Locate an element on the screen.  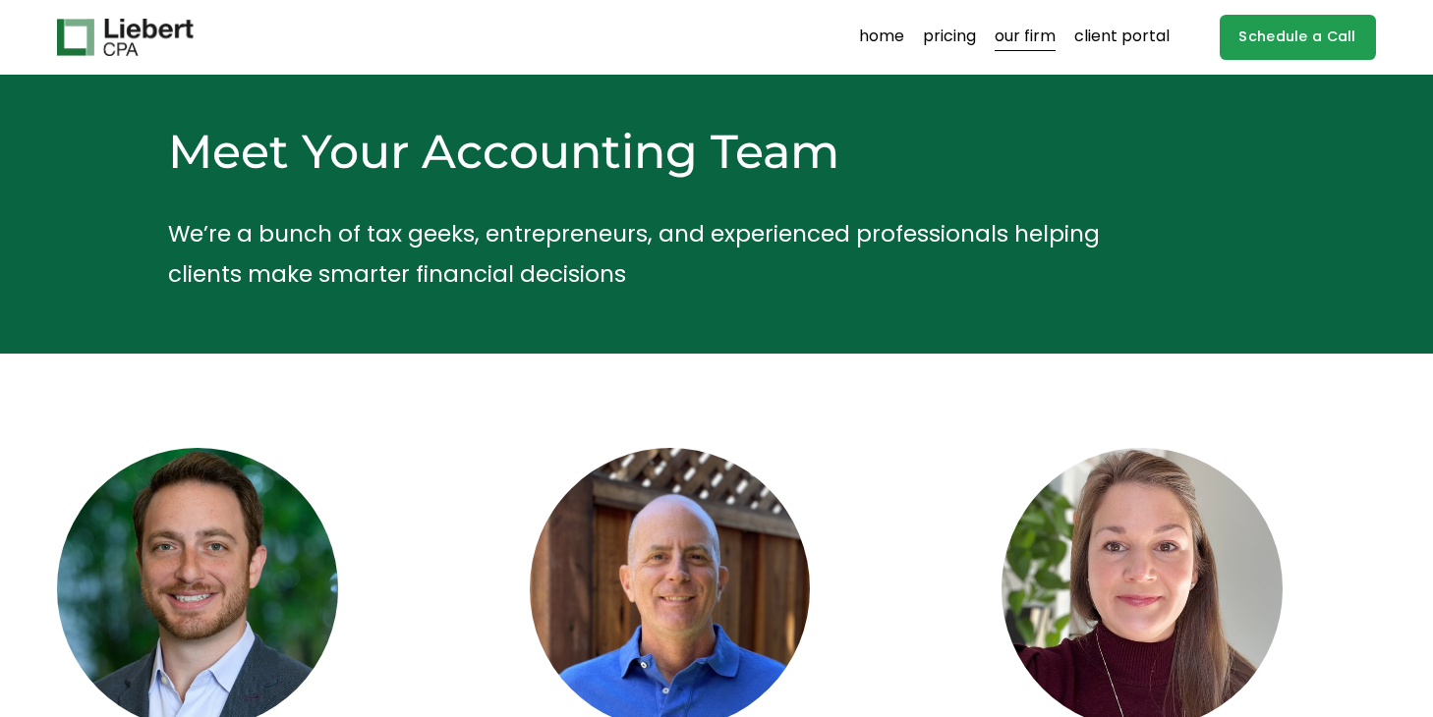
img: Liebert CPA is located at coordinates (125, 37).